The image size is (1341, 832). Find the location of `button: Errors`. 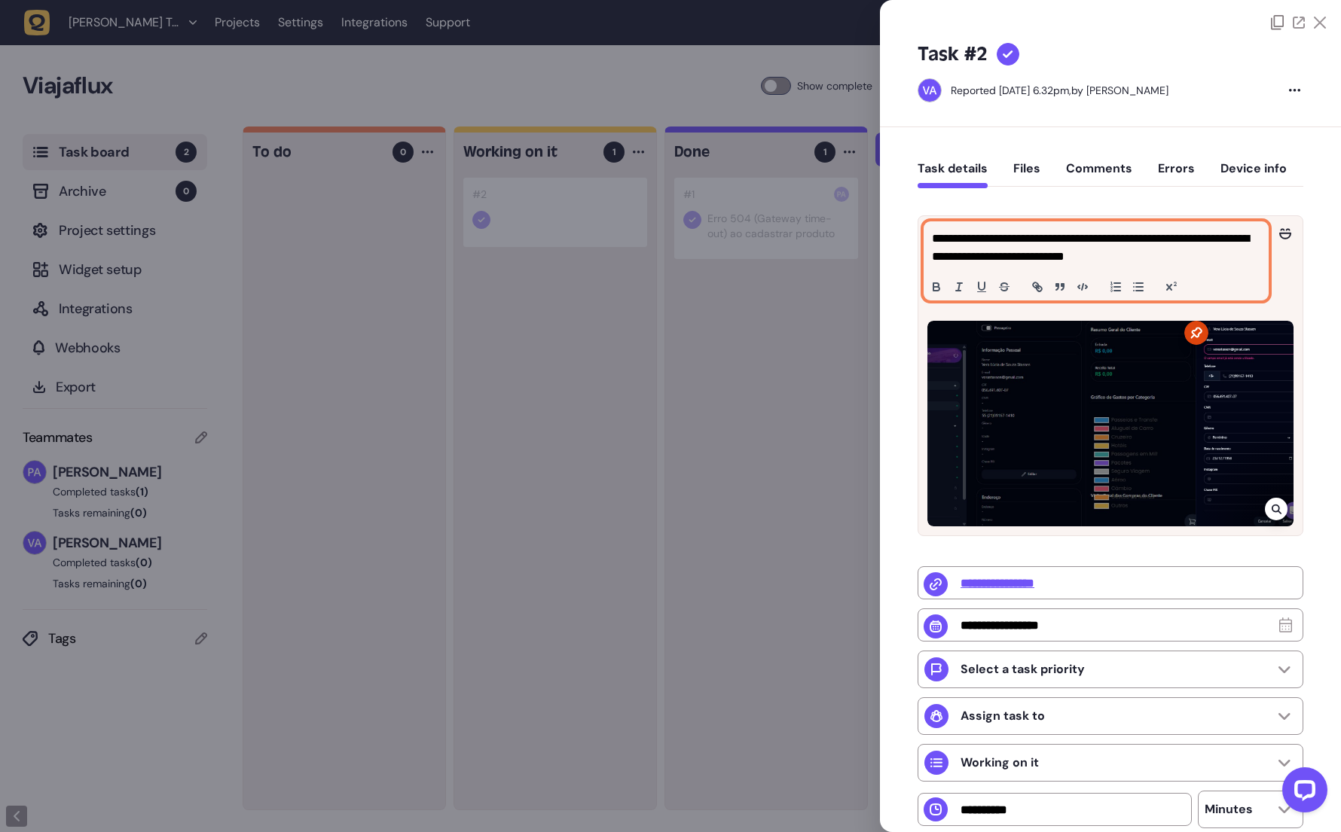

button: Errors is located at coordinates (1176, 175).